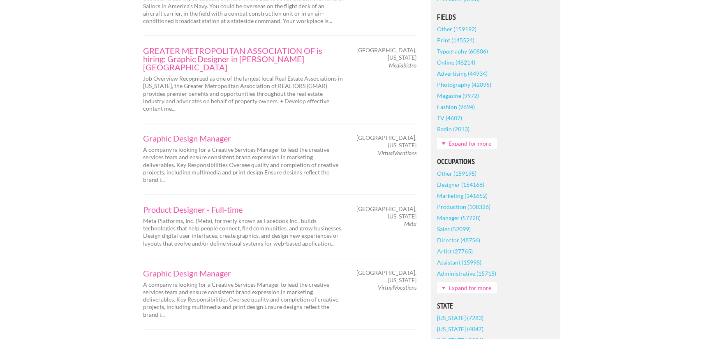 Image resolution: width=703 pixels, height=339 pixels. I want to click on a: Magazine (9972), so click(458, 95).